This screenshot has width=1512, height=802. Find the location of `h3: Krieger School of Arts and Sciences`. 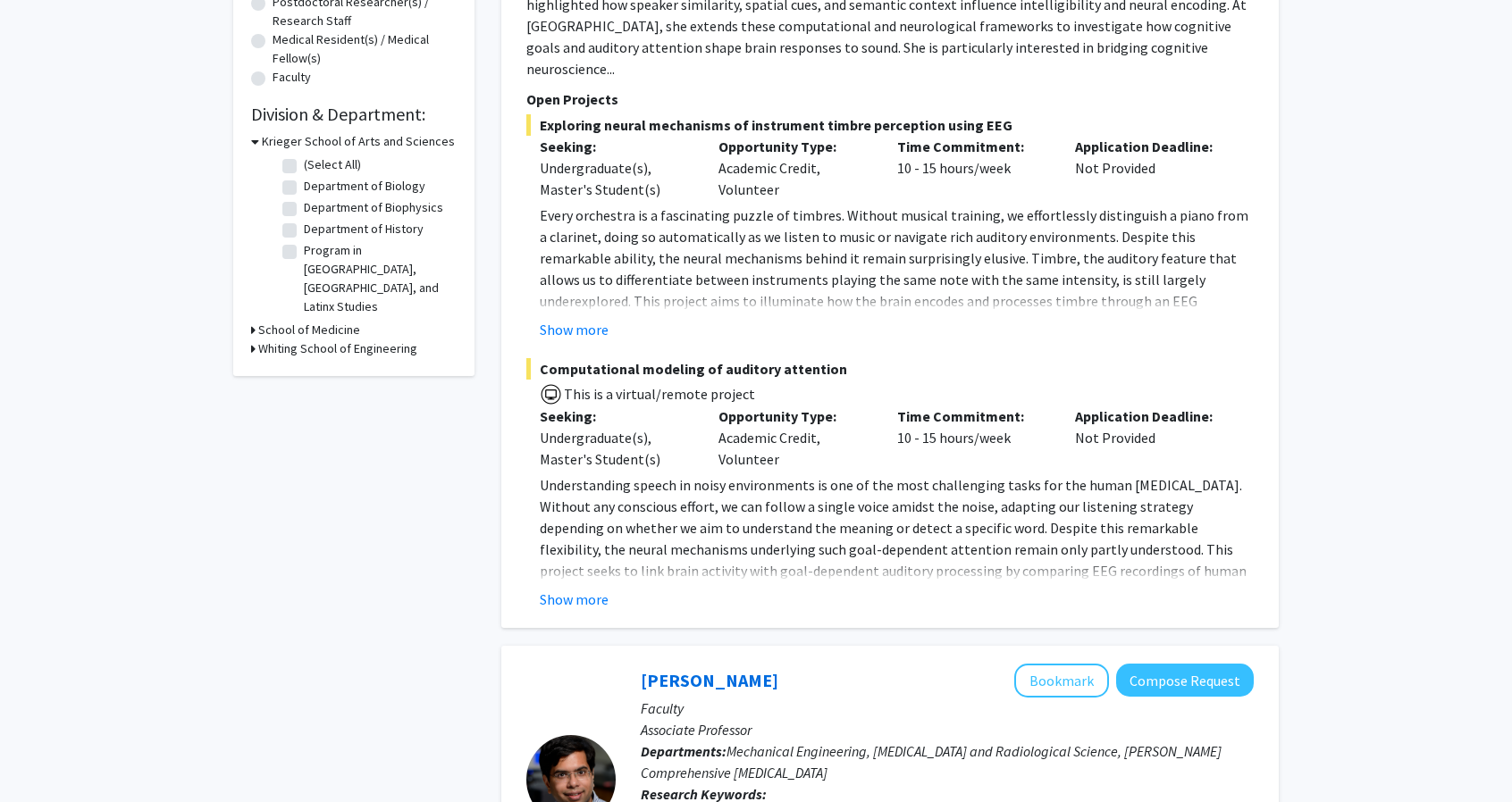

h3: Krieger School of Arts and Sciences is located at coordinates (358, 141).